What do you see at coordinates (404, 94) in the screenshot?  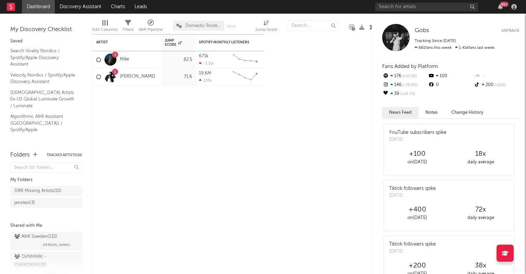 I see `div: 39` at bounding box center [404, 94].